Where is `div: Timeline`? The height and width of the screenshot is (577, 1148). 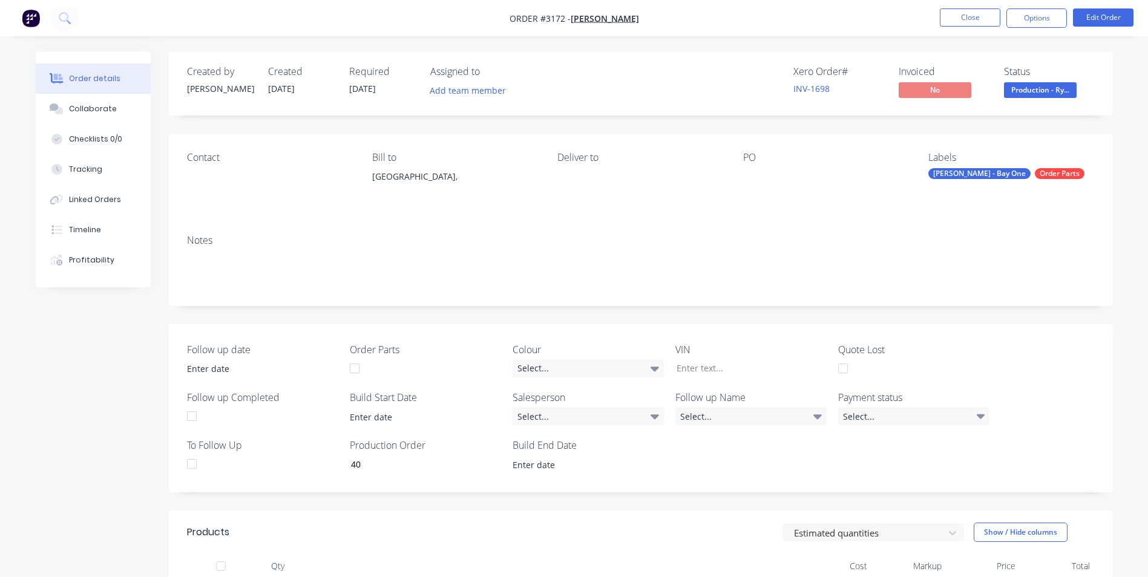
div: Timeline is located at coordinates (85, 230).